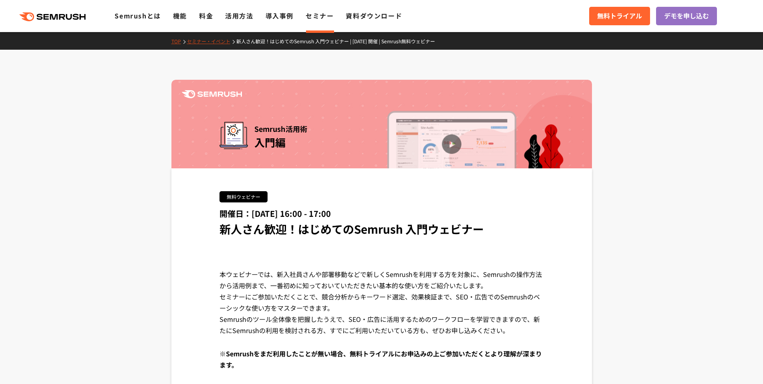 The width and height of the screenshot is (763, 384). I want to click on a: Semrushとは, so click(137, 16).